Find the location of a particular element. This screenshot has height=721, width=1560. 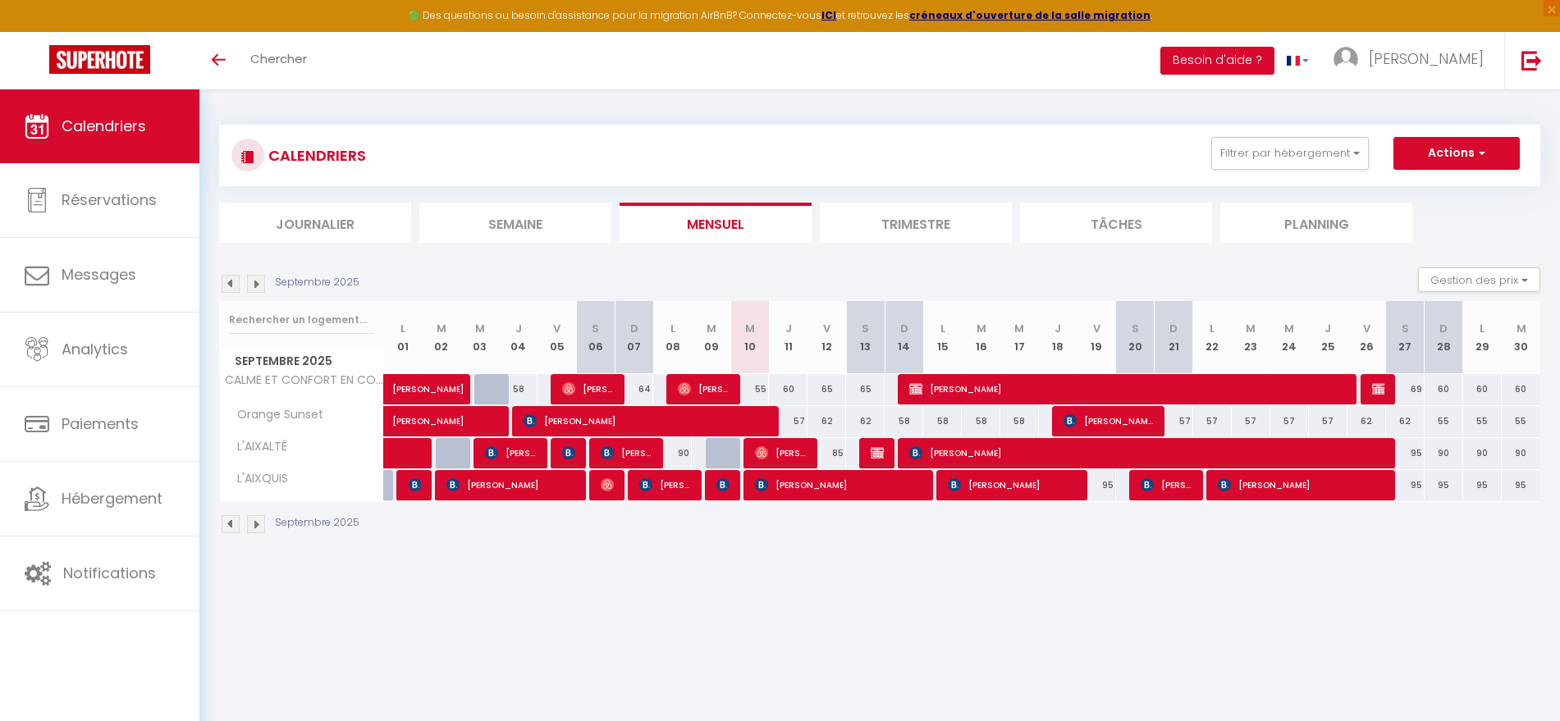

li: Semaine is located at coordinates (515, 222).